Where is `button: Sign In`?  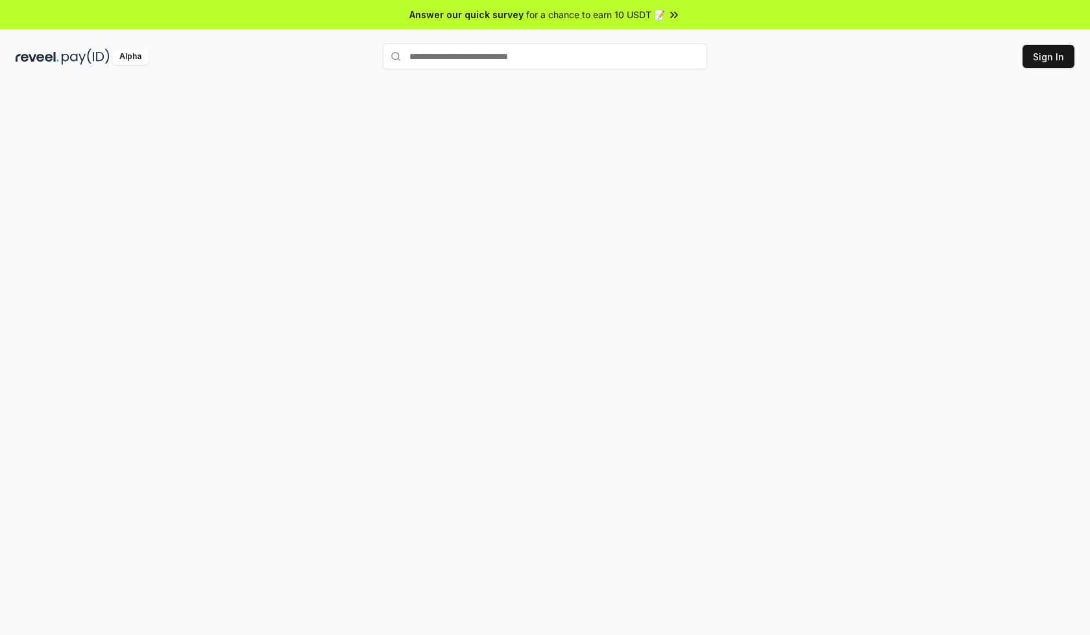 button: Sign In is located at coordinates (1048, 56).